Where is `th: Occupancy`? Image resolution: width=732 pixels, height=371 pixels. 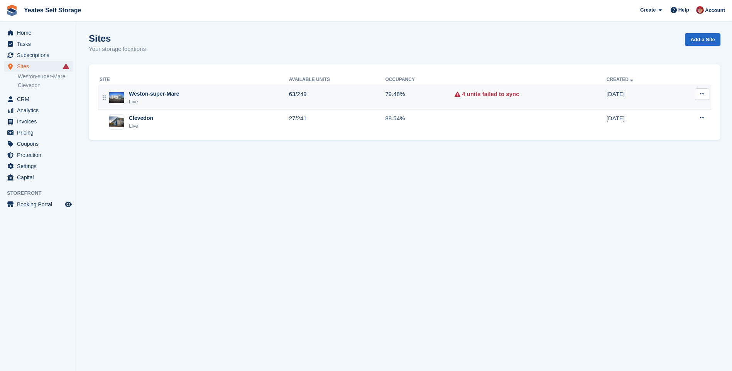 th: Occupancy is located at coordinates (420, 80).